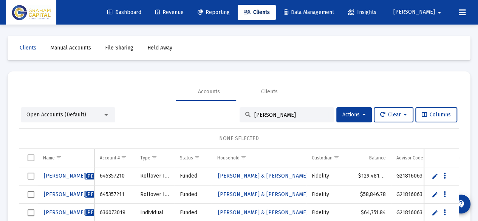 The width and height of the screenshot is (478, 221). What do you see at coordinates (372, 158) in the screenshot?
I see `td: Column Balance` at bounding box center [372, 158].